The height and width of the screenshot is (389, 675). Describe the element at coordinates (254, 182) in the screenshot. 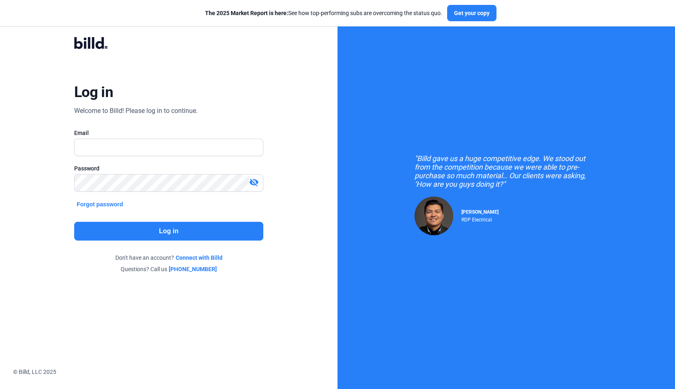

I see `mat-icon: visibility_off` at that location.